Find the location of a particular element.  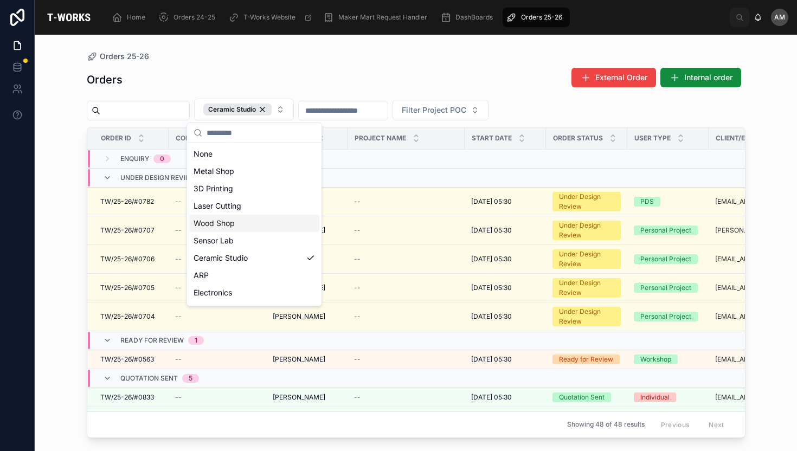

a: TW/25-26/#0704 is located at coordinates (131, 316).